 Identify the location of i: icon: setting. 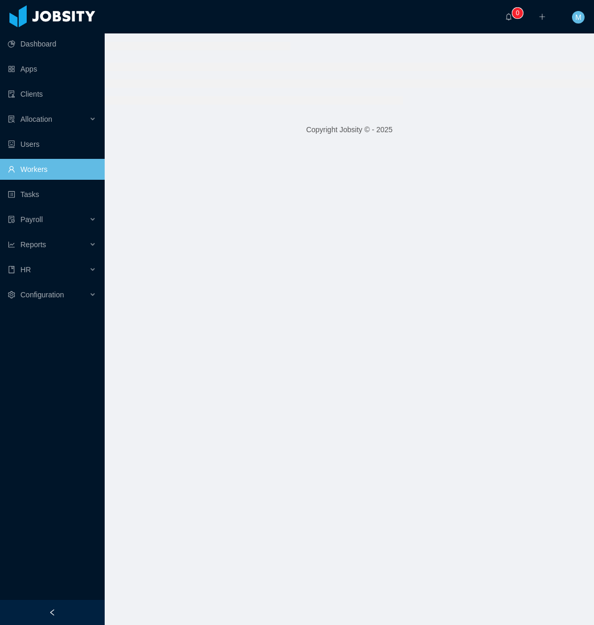
(12, 295).